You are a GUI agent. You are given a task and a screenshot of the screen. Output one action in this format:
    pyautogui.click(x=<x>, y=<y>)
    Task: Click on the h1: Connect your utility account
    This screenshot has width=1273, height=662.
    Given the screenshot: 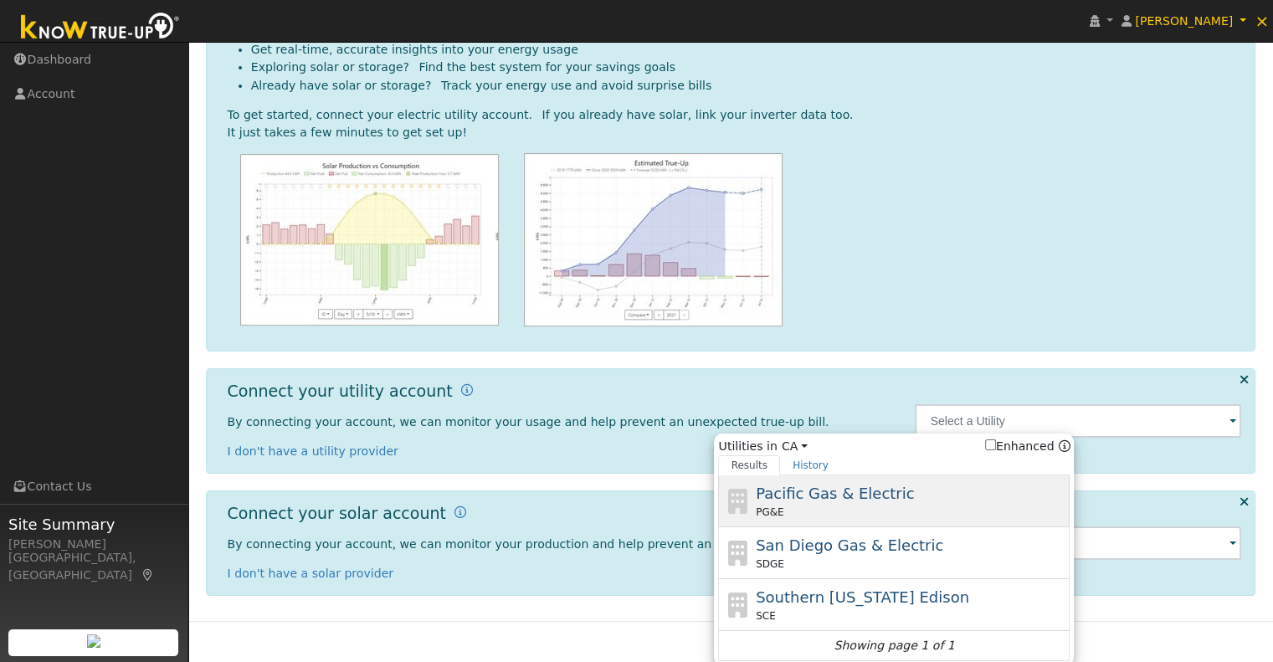 What is the action you would take?
    pyautogui.click(x=340, y=391)
    